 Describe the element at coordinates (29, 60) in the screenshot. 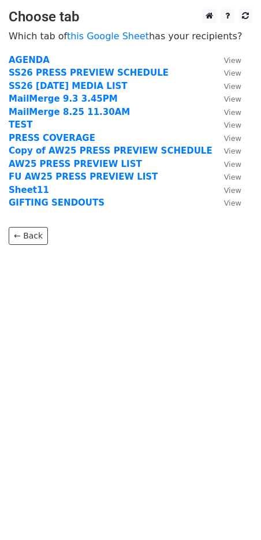

I see `strong: AGENDA` at that location.